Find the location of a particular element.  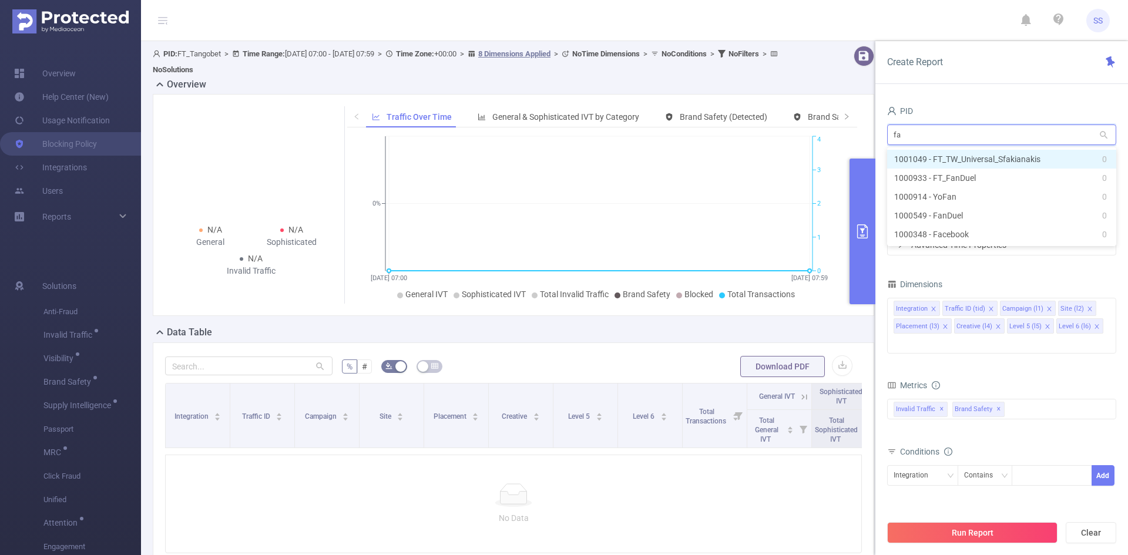

span: General & Sophisticated IVT by Category is located at coordinates (566, 117).